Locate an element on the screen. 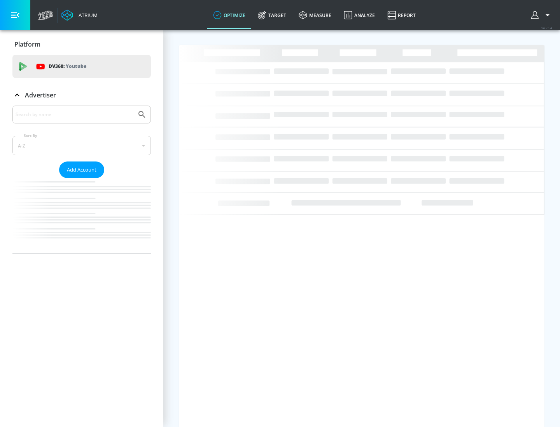 This screenshot has height=427, width=560. a: Analyze is located at coordinates (359, 15).